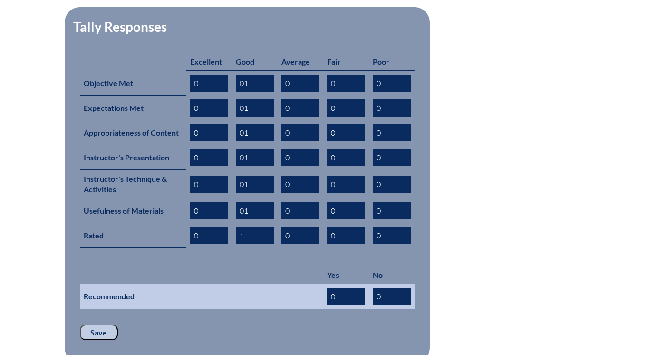  What do you see at coordinates (346, 62) in the screenshot?
I see `th: Fair` at bounding box center [346, 62].